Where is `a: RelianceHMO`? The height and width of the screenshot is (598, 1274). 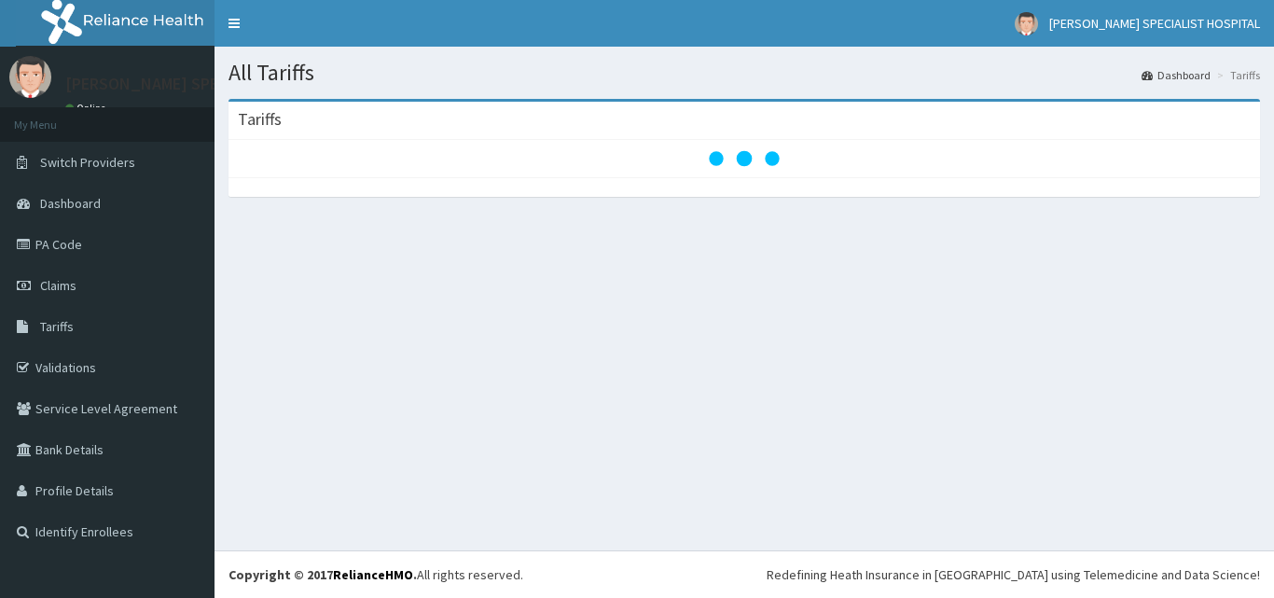
a: RelianceHMO is located at coordinates (373, 575).